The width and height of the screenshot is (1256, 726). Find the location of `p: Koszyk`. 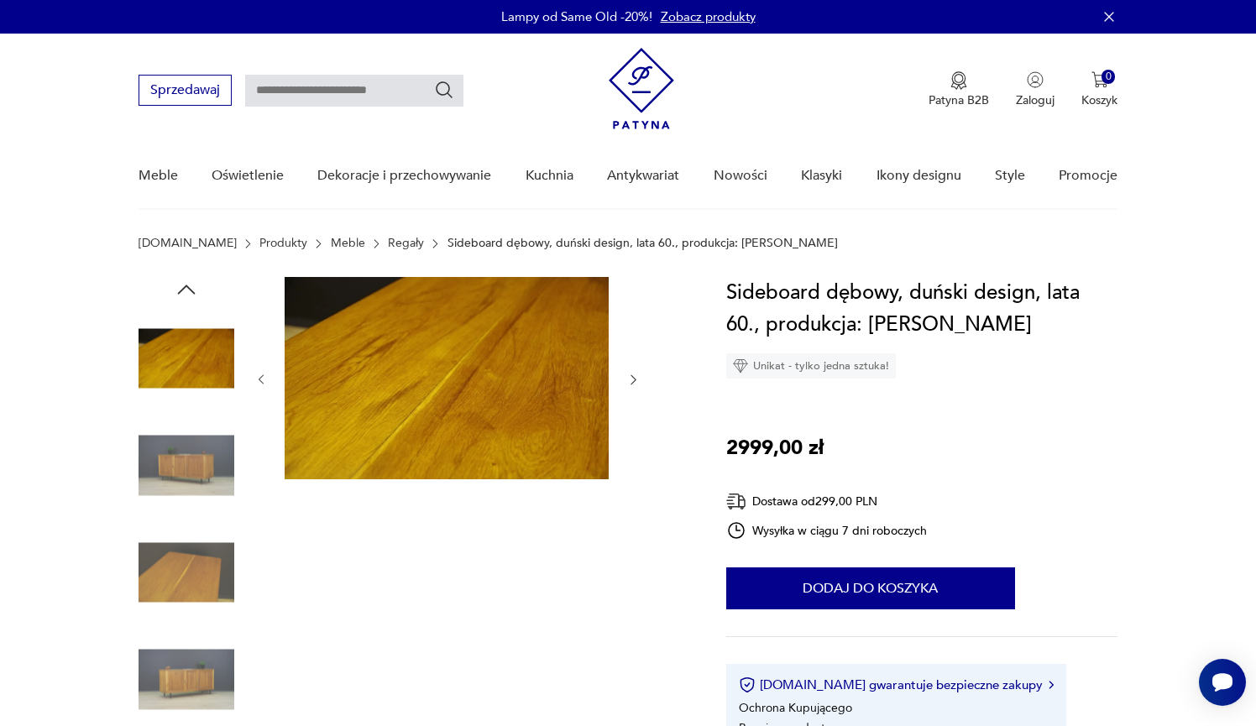

p: Koszyk is located at coordinates (1099, 100).